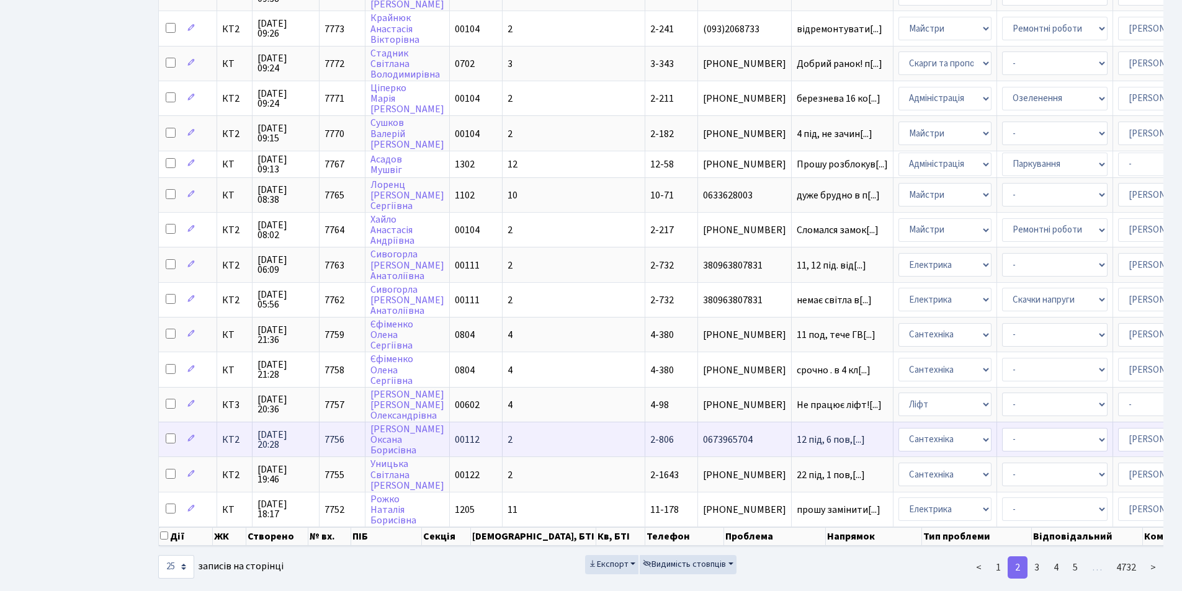  What do you see at coordinates (446, 537) in the screenshot?
I see `th: Секція` at bounding box center [446, 537].